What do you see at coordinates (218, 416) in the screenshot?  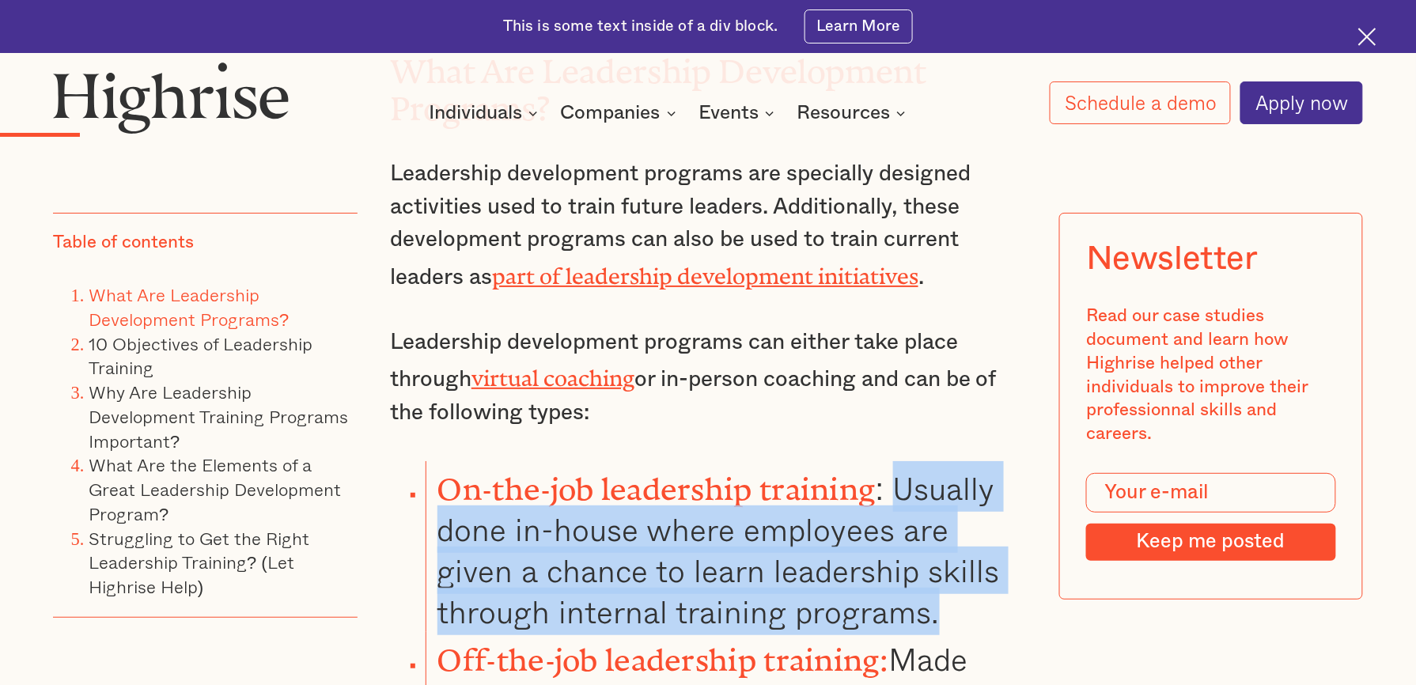 I see `a: Why Are Leadership Development Training Programs Important?` at bounding box center [218, 416].